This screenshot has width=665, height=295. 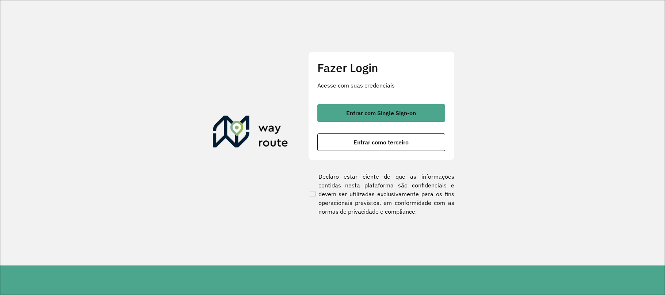 I want to click on span: Entrar com Single Sign-on, so click(x=381, y=113).